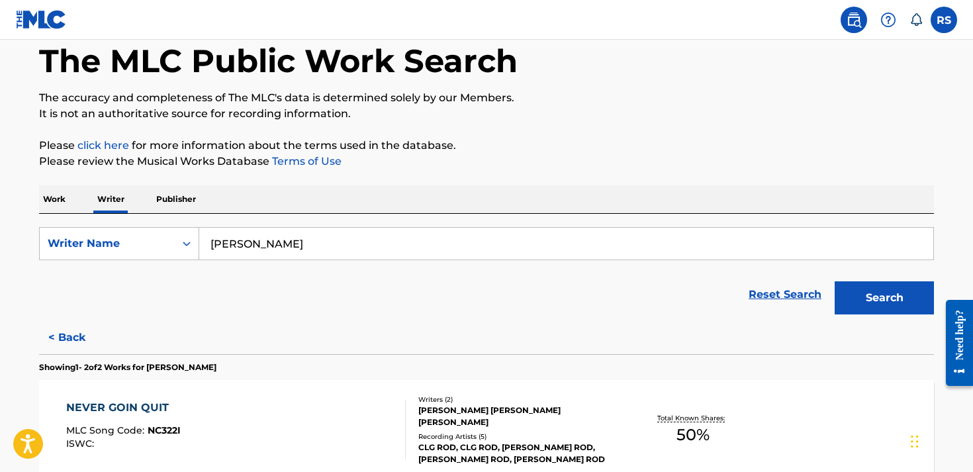 The height and width of the screenshot is (472, 973). Describe the element at coordinates (854, 20) in the screenshot. I see `a: Public Search` at that location.